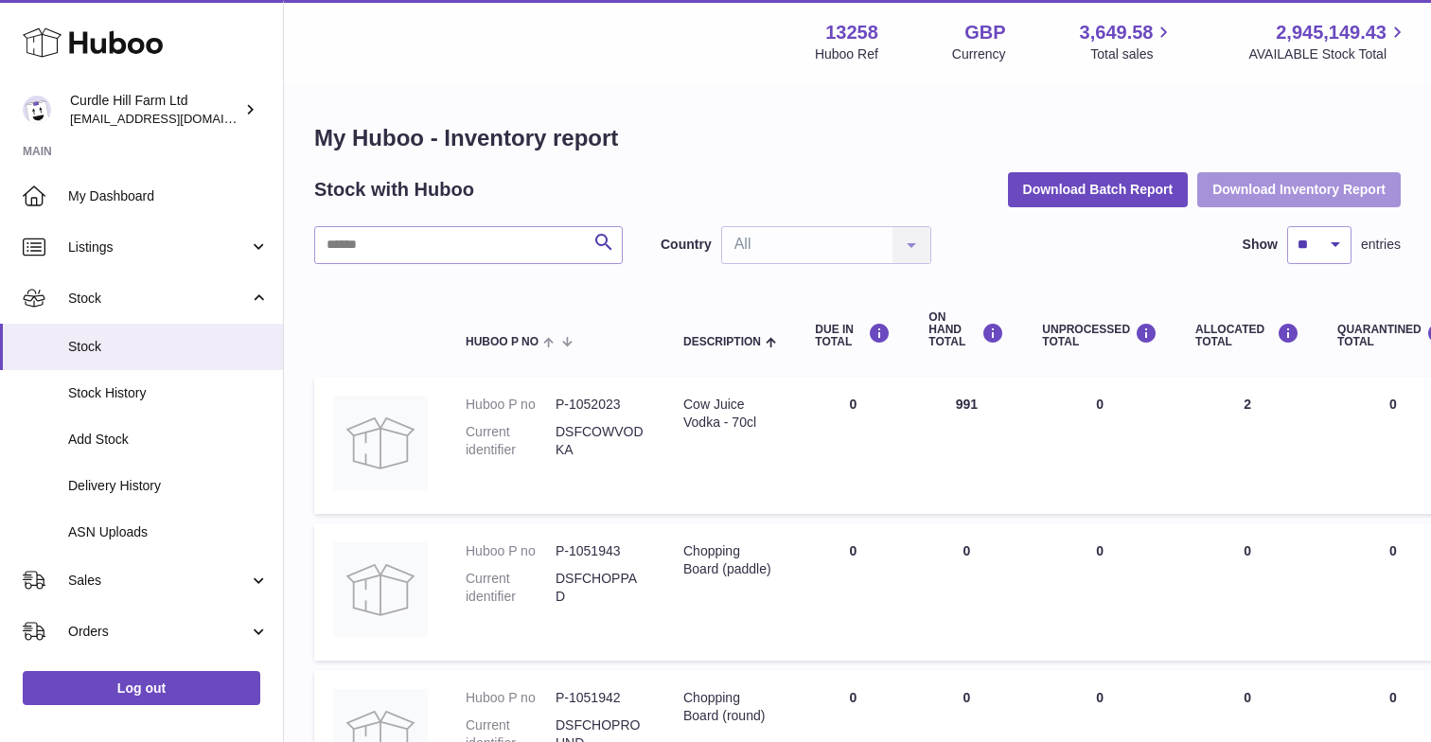 This screenshot has height=742, width=1431. What do you see at coordinates (857, 138) in the screenshot?
I see `h1: My Huboo - Inventory report` at bounding box center [857, 138].